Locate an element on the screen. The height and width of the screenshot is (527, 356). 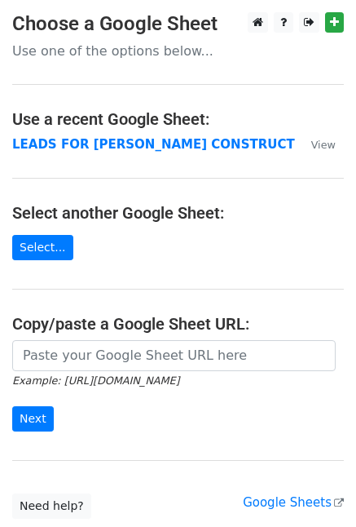
input: Paste your Google Sheet URL here is located at coordinates (174, 356).